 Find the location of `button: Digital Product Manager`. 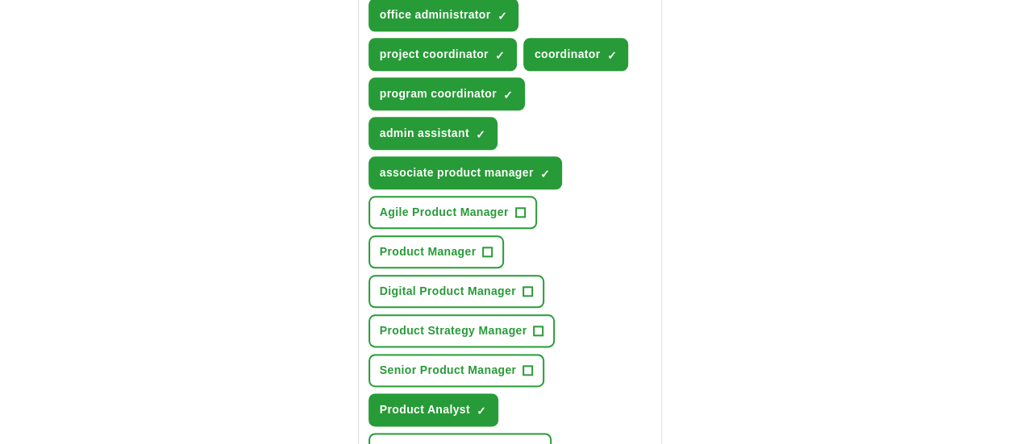

button: Digital Product Manager is located at coordinates (456, 291).